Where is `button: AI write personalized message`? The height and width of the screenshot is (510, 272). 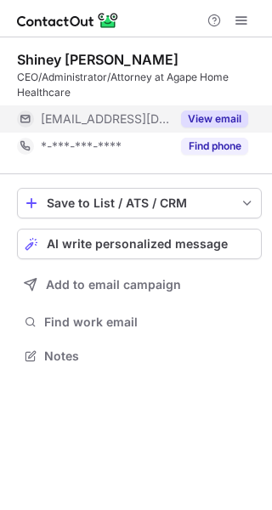
button: AI write personalized message is located at coordinates (139, 244).